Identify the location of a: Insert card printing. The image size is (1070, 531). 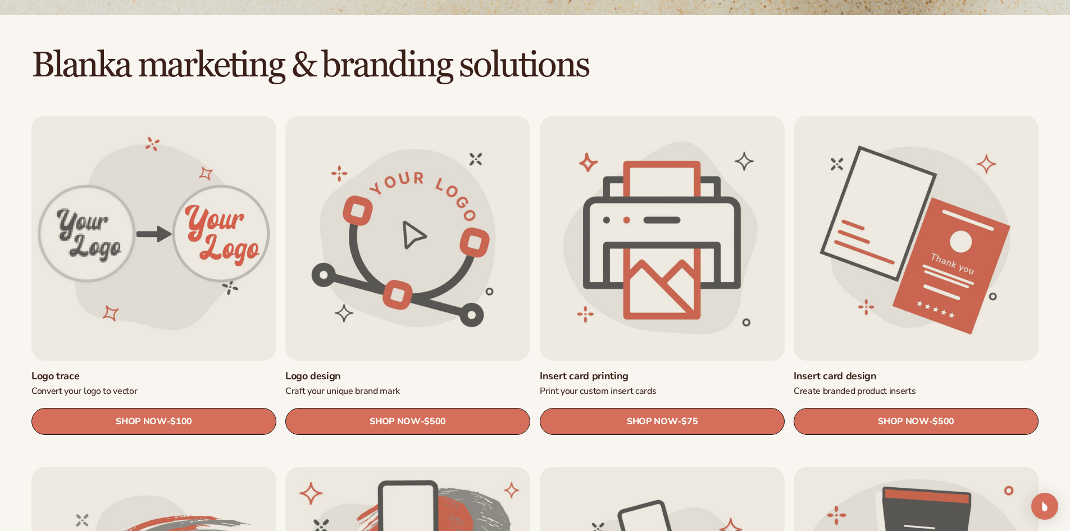
(662, 376).